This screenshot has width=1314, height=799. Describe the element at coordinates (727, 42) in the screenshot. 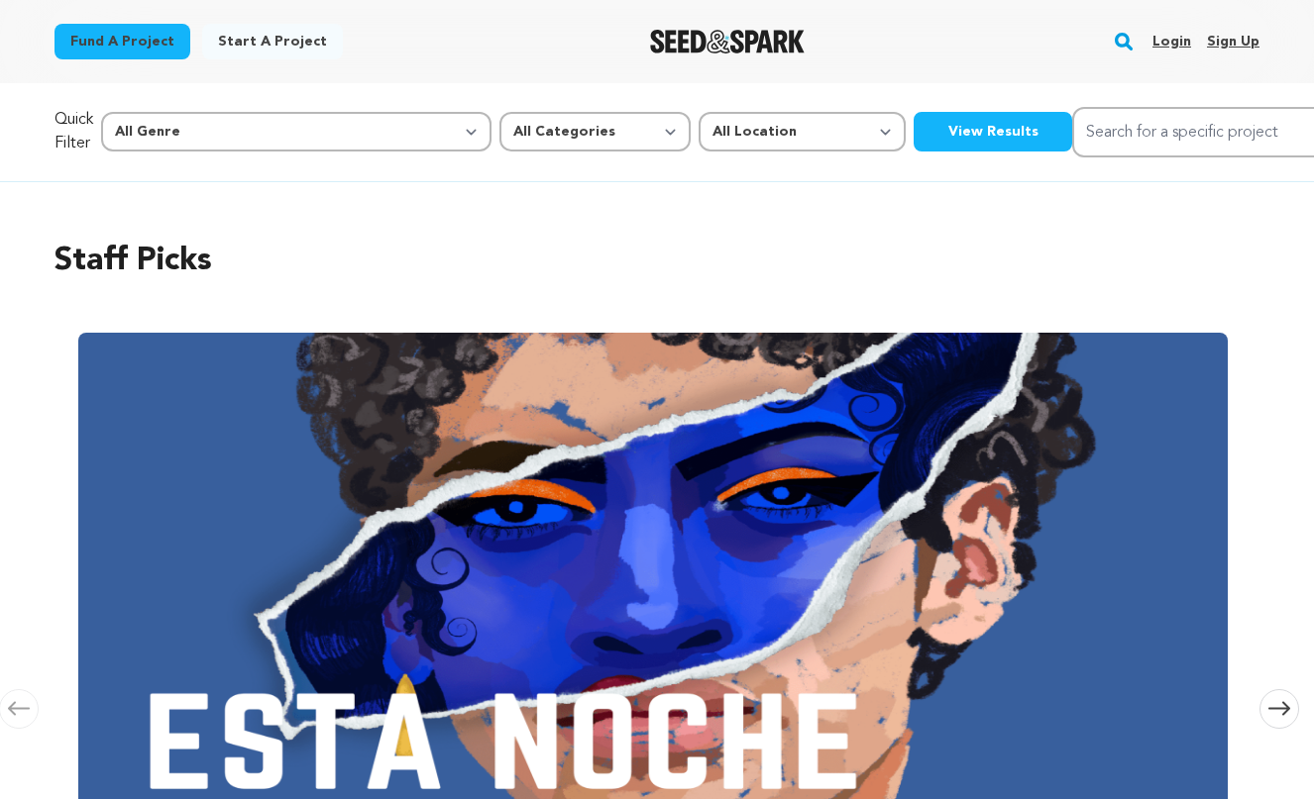

I see `a: Seed&Spark Homepage` at that location.